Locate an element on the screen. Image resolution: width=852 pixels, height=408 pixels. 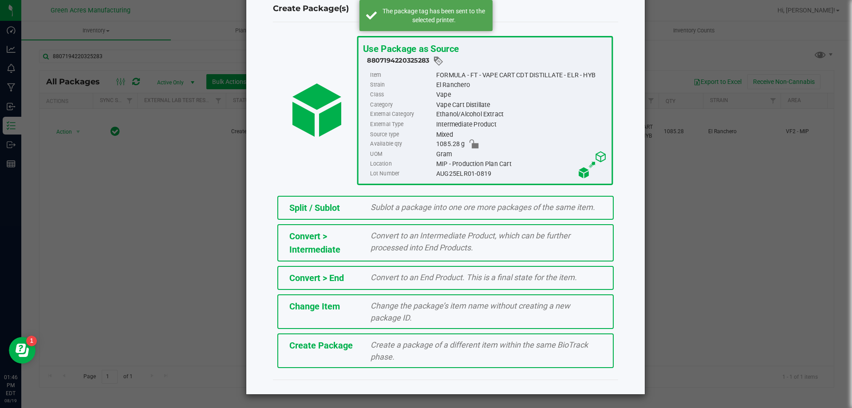
label: Strain is located at coordinates (402, 85).